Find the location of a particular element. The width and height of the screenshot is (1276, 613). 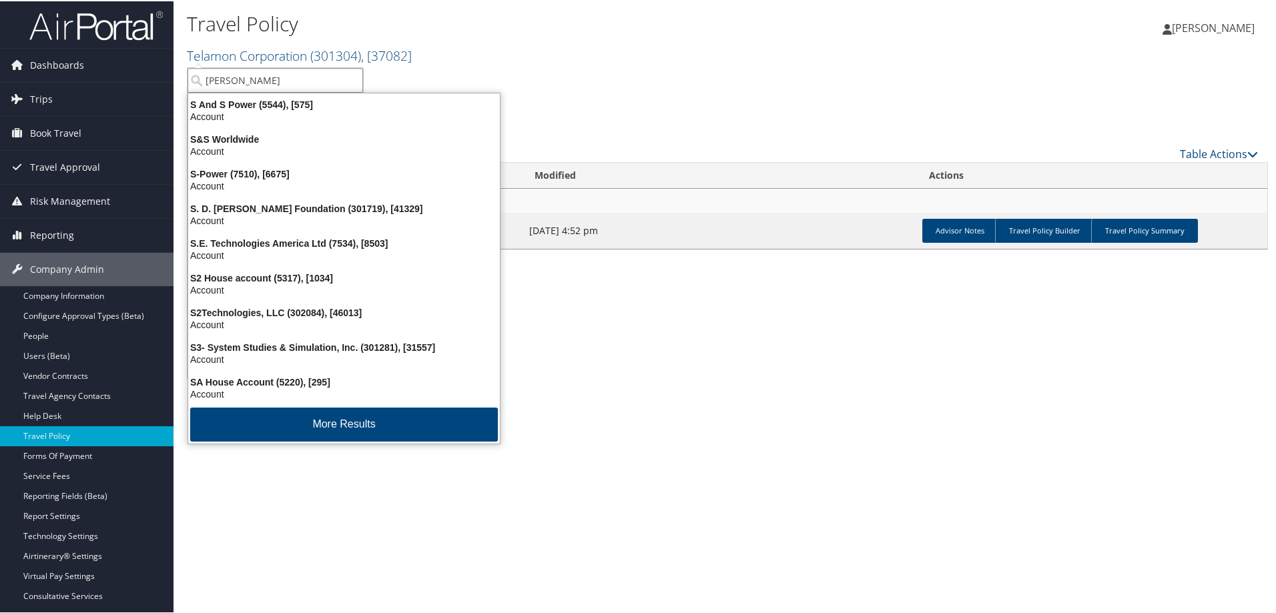

div: S2 House account (5317), [1034] is located at coordinates (344, 277).